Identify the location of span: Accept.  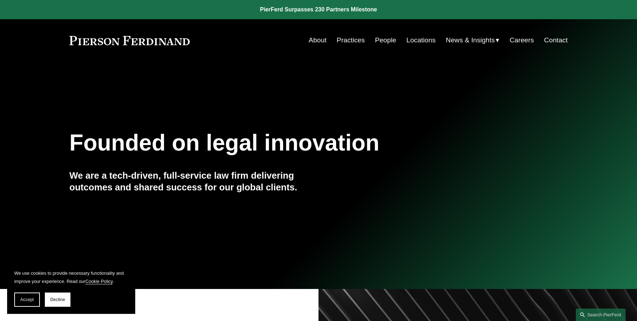
(27, 300).